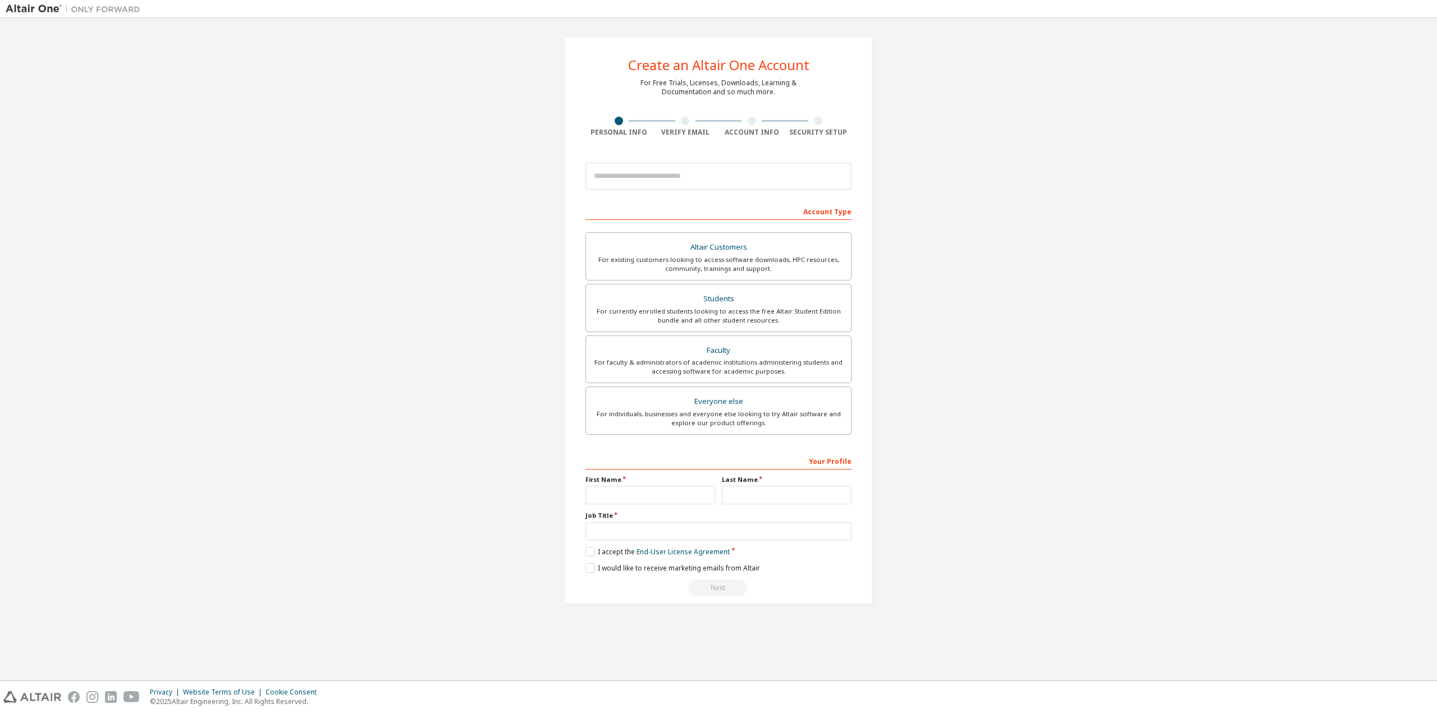 The image size is (1437, 713). What do you see at coordinates (718, 461) in the screenshot?
I see `div: Your Profile` at bounding box center [718, 461].